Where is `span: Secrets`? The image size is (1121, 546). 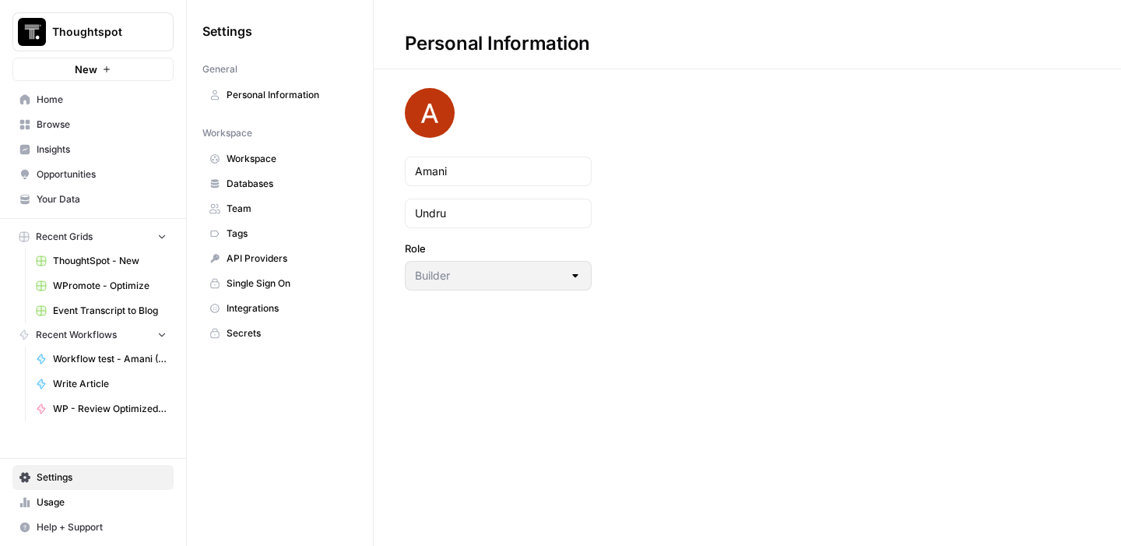
span: Secrets is located at coordinates (288, 333).